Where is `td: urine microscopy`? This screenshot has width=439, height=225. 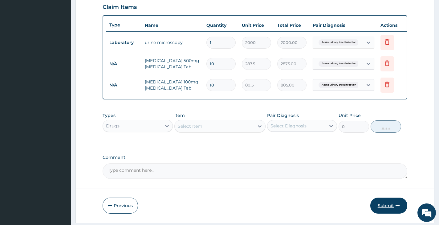
td: urine microscopy is located at coordinates (173, 43).